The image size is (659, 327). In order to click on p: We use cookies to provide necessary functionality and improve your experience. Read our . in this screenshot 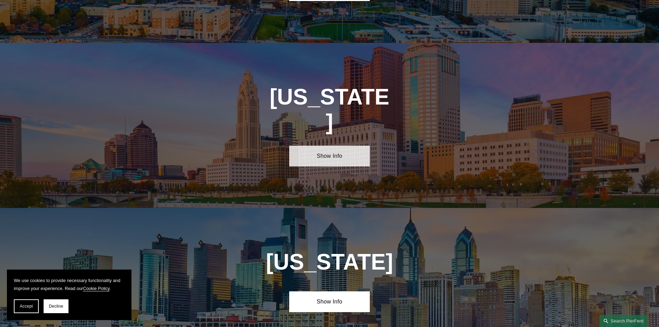, I will do `click(69, 285)`.